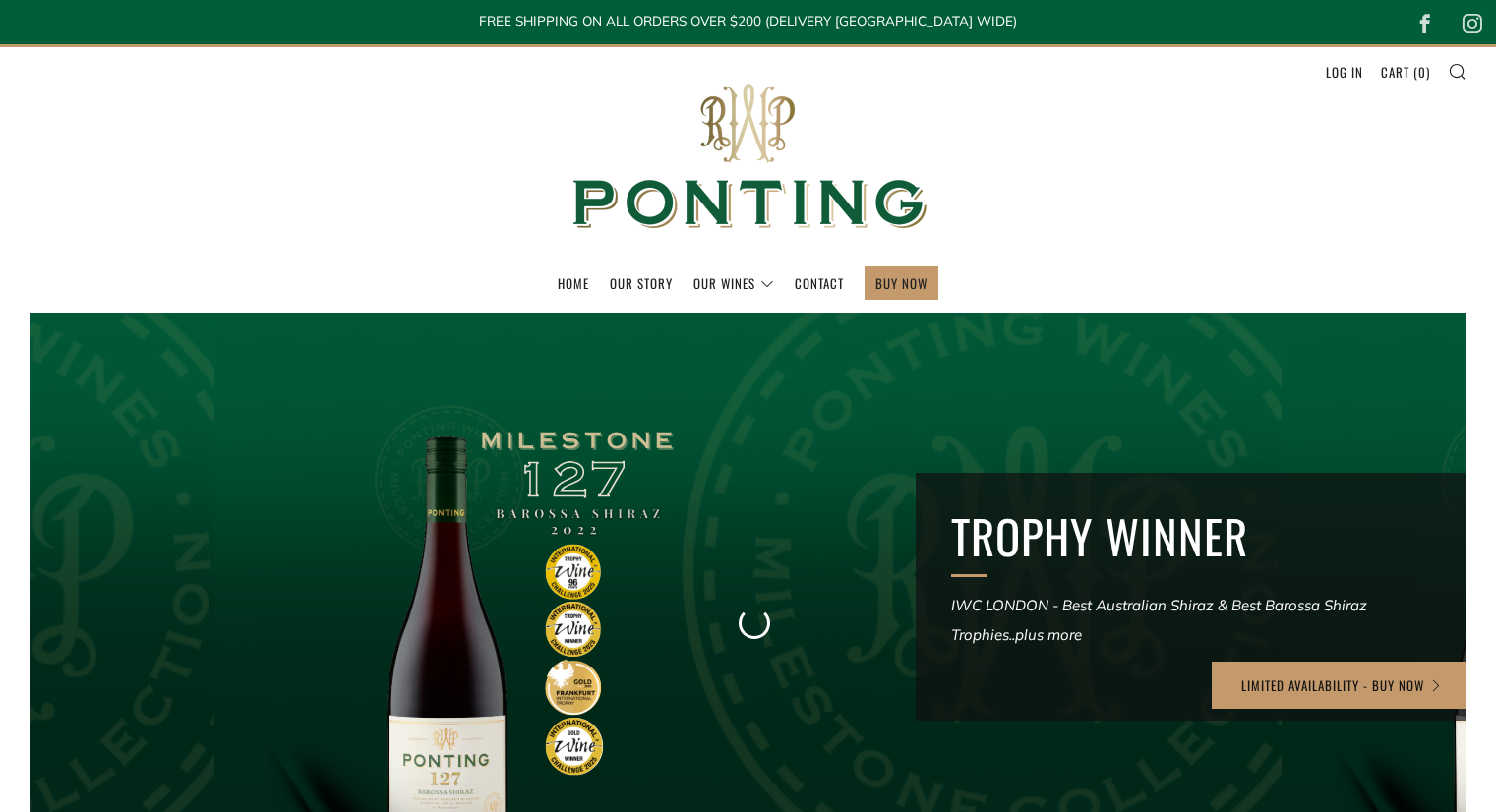 This screenshot has width=1496, height=812. I want to click on img: Ponting Wines, so click(748, 156).